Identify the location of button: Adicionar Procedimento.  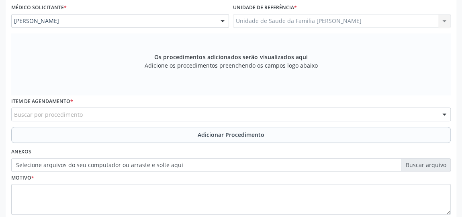
(231, 135).